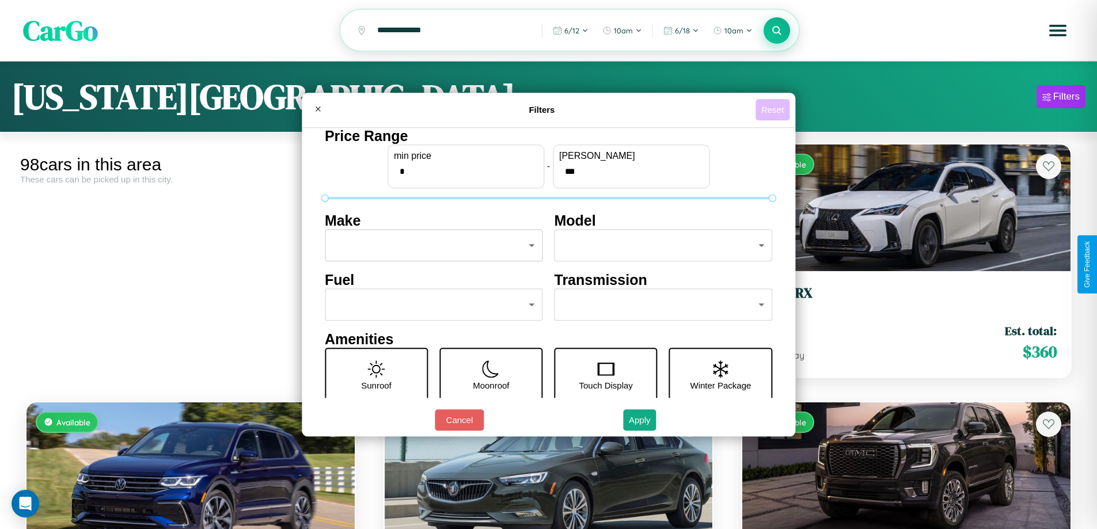 This screenshot has width=1097, height=529. Describe the element at coordinates (434, 280) in the screenshot. I see `h4: Fuel` at that location.